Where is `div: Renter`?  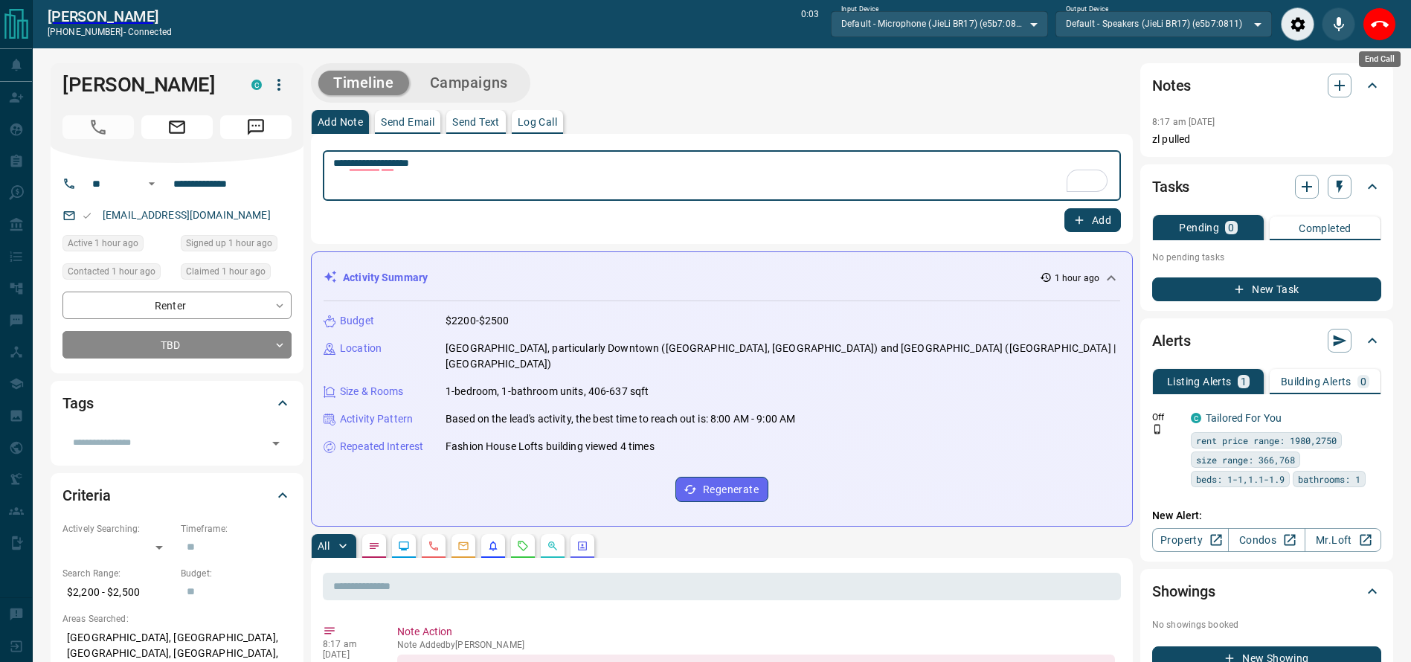 div: Renter is located at coordinates (177, 305).